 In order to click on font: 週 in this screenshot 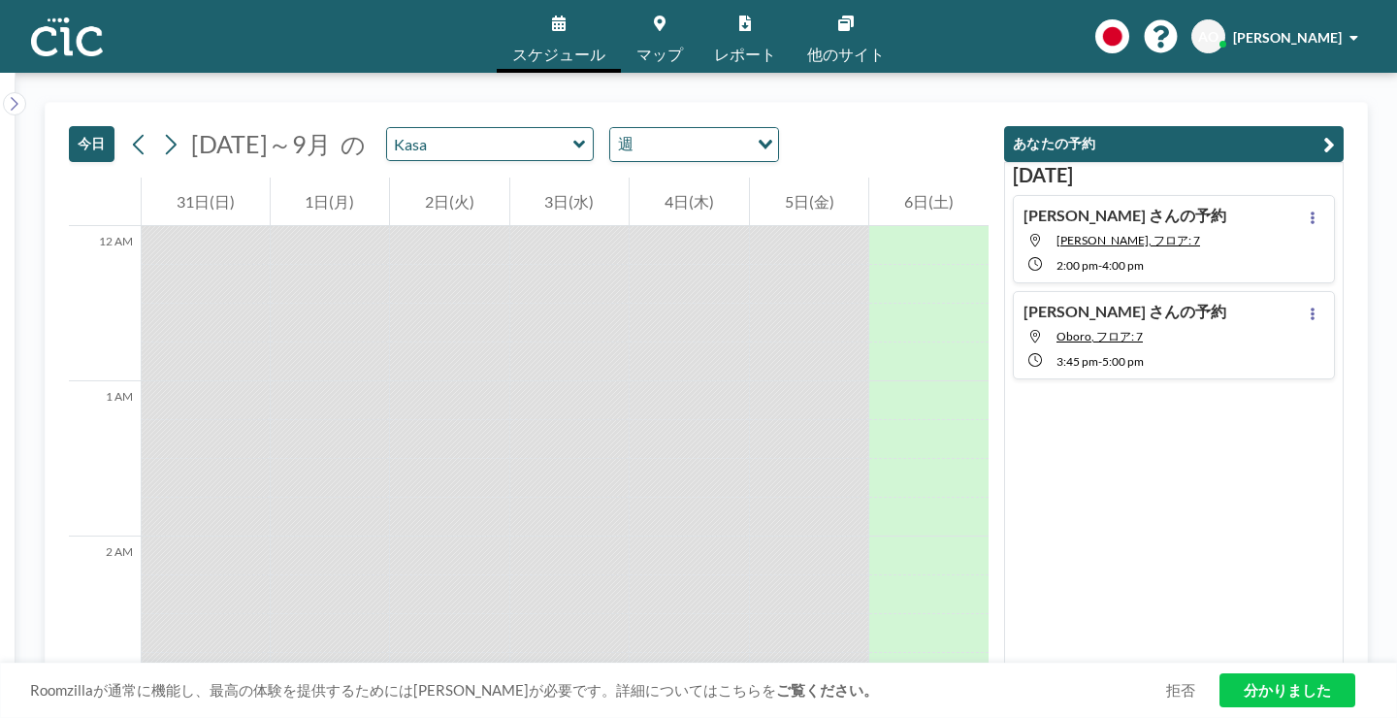, I will do `click(626, 143)`.